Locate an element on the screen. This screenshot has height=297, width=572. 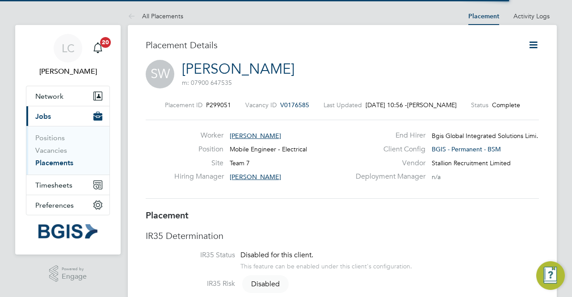
span: LC is located at coordinates (68, 48).